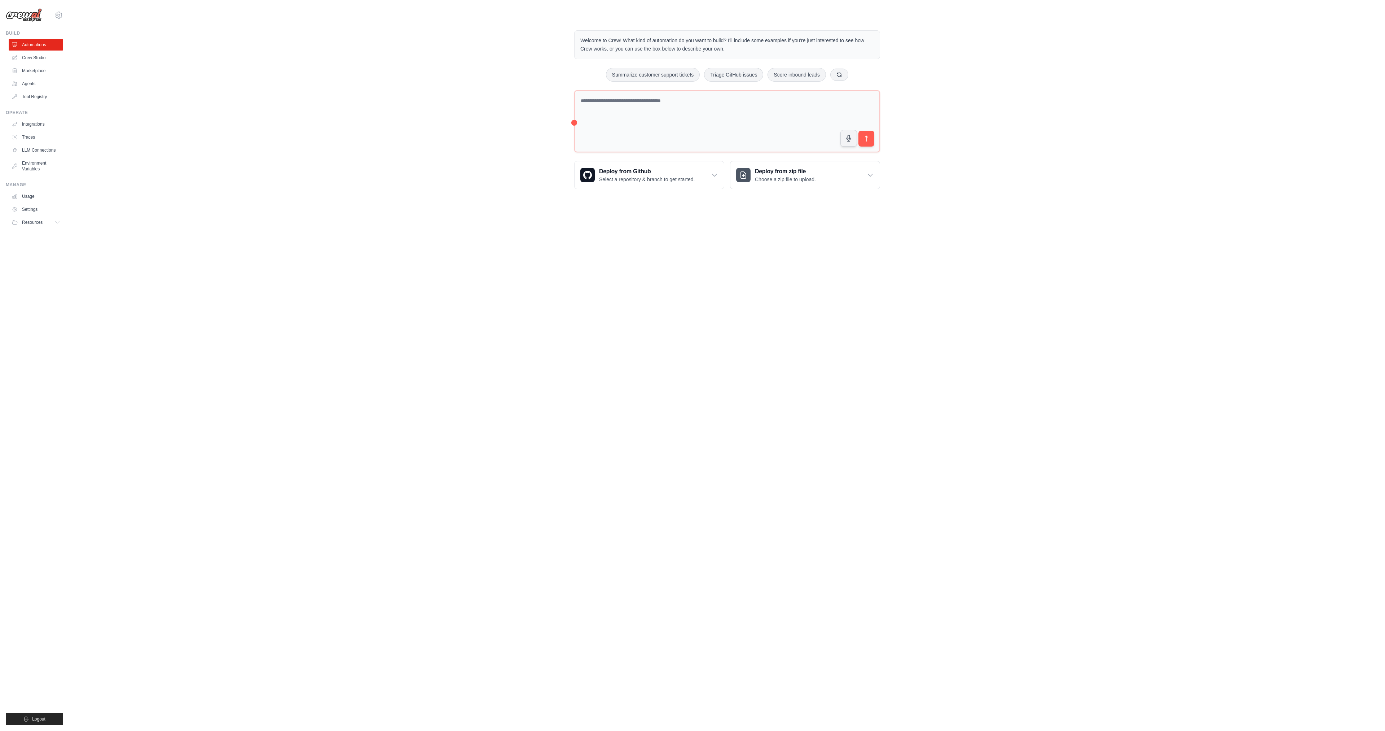  What do you see at coordinates (36, 71) in the screenshot?
I see `a: Marketplace` at bounding box center [36, 71].